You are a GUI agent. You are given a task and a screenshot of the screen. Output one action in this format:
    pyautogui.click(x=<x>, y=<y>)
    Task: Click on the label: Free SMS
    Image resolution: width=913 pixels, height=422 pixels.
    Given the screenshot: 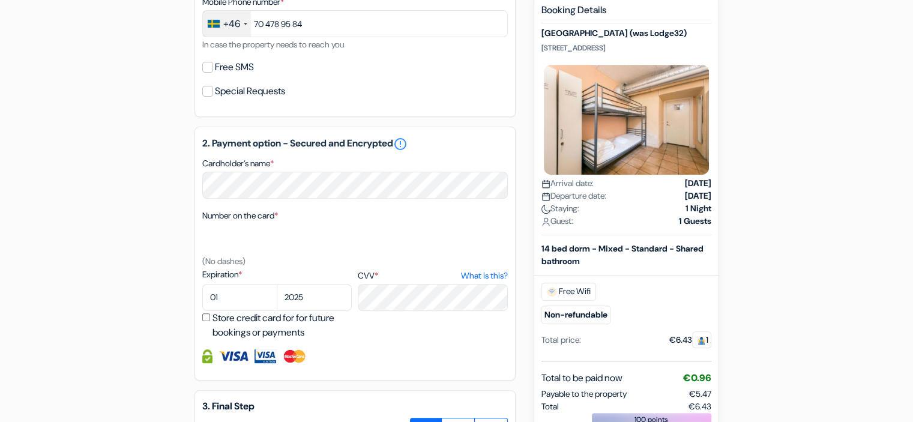 What is the action you would take?
    pyautogui.click(x=234, y=67)
    